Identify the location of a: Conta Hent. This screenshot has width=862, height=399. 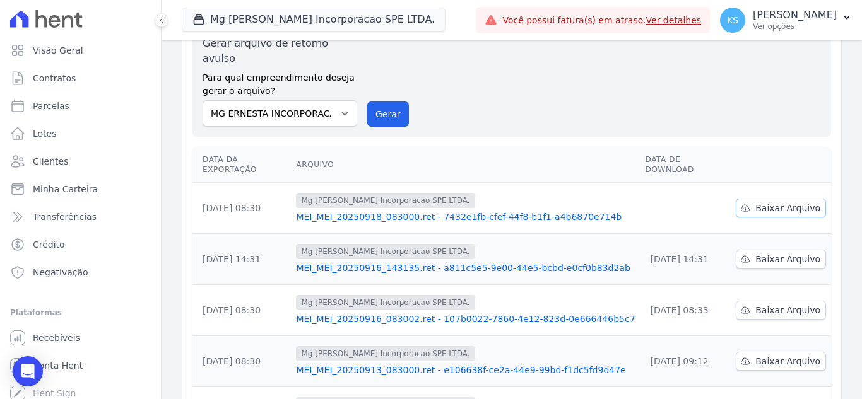
(80, 366).